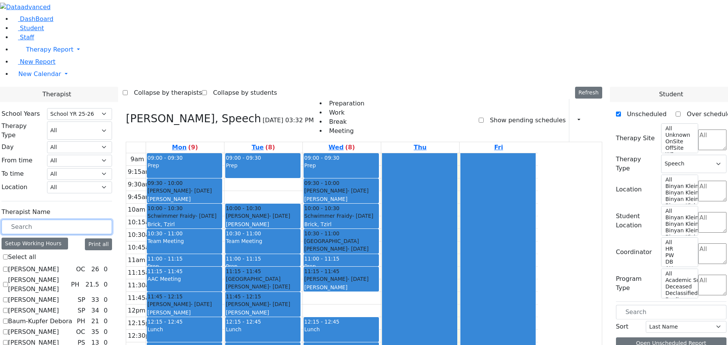 This screenshot has width=728, height=345. Describe the element at coordinates (57, 227) in the screenshot. I see `input: Search` at that location.